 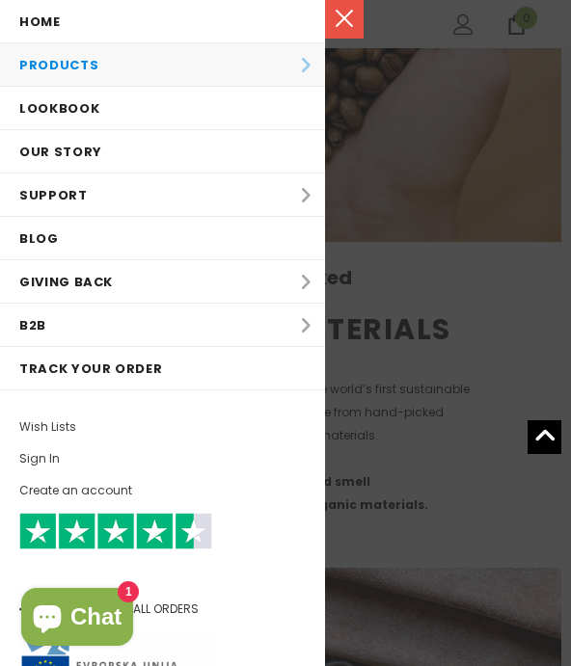 What do you see at coordinates (39, 238) in the screenshot?
I see `span: Blog` at bounding box center [39, 238].